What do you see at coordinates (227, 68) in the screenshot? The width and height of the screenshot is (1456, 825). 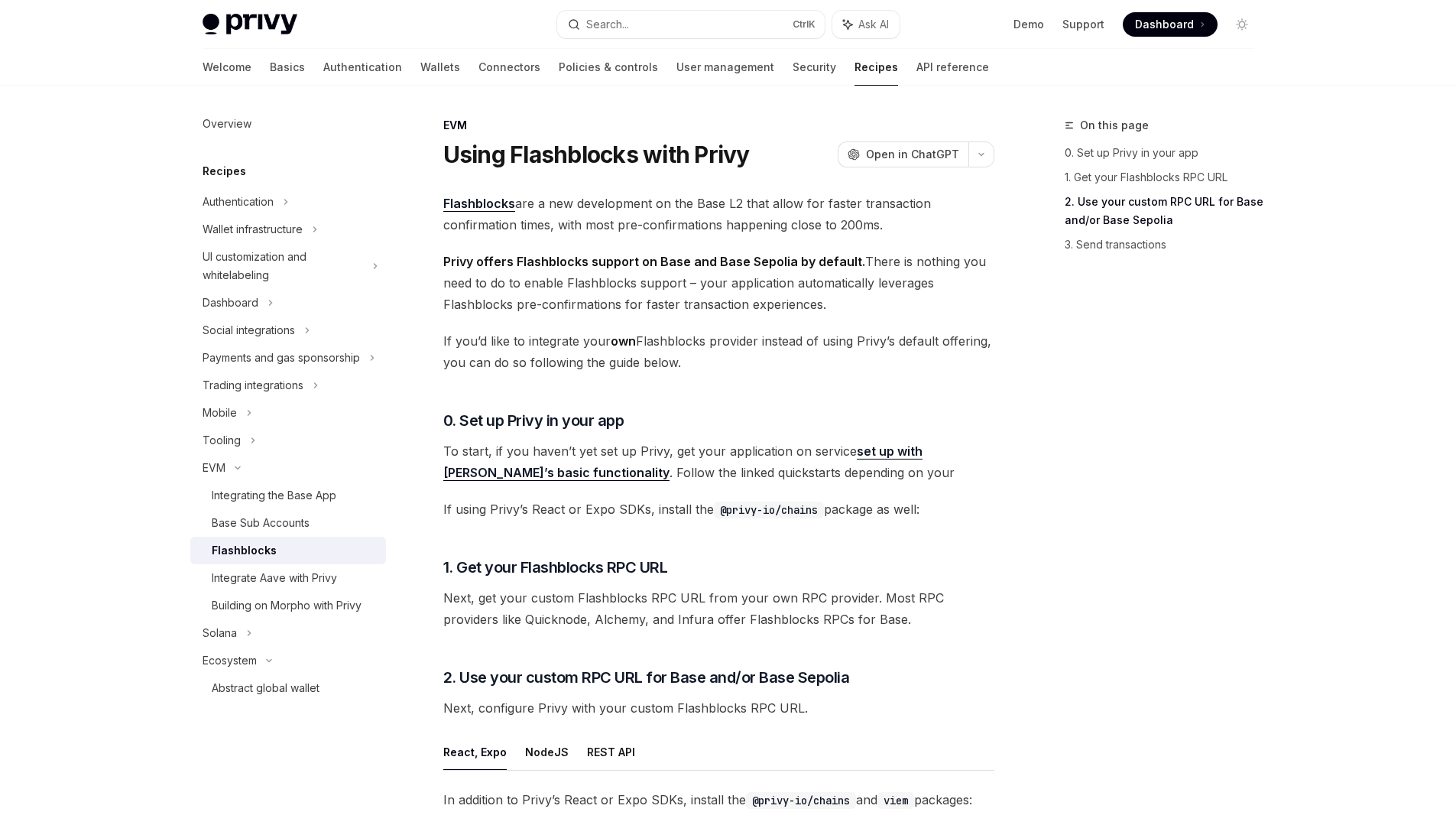 I see `a: Welcome` at bounding box center [227, 68].